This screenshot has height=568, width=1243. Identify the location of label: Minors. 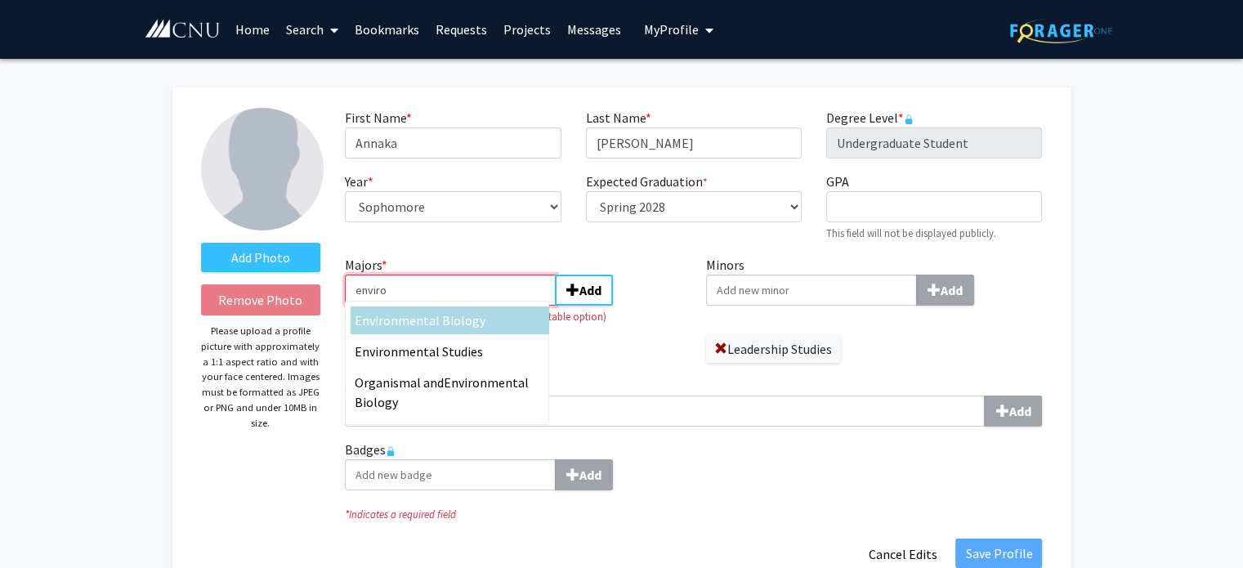
(874, 280).